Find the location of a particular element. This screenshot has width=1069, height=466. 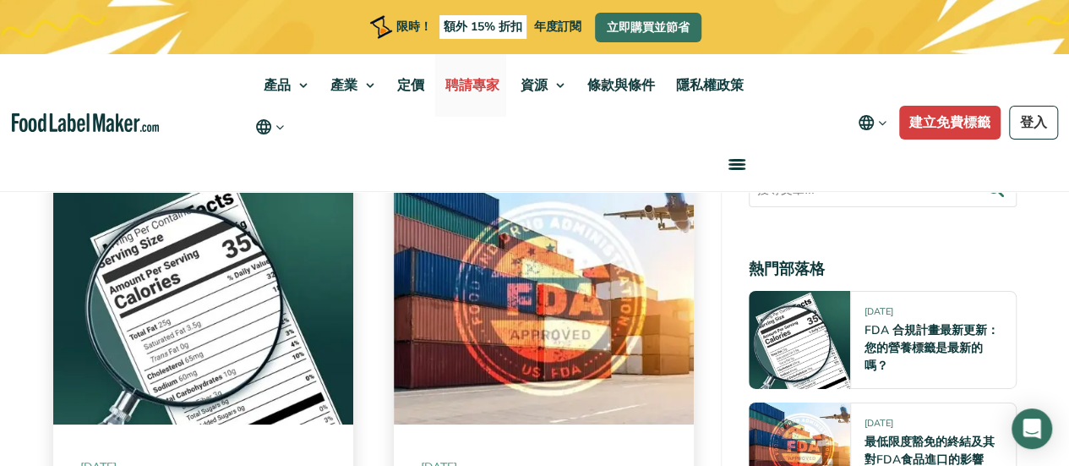

a: 聘請專家 is located at coordinates (471, 85).